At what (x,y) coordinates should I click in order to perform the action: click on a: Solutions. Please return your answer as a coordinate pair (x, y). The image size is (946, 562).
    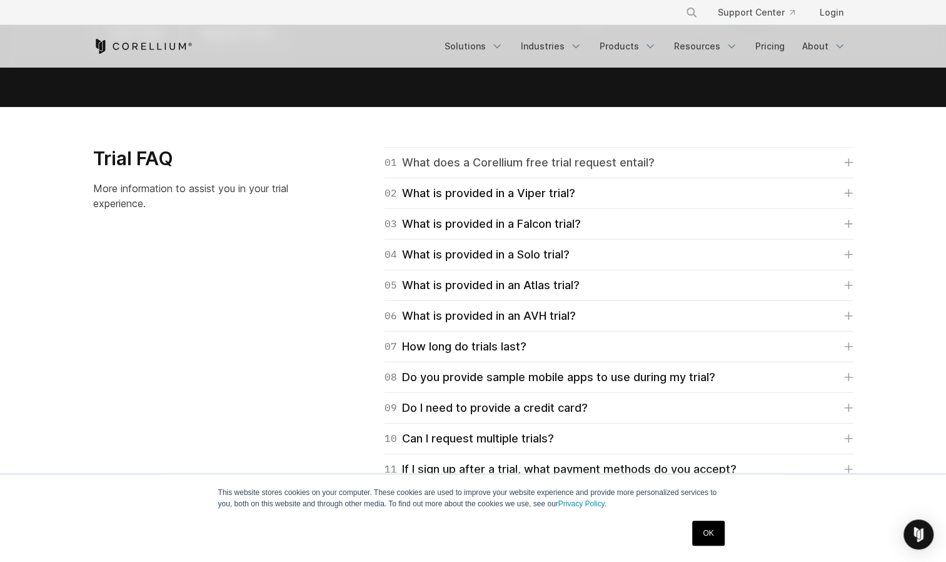
    Looking at the image, I should click on (474, 46).